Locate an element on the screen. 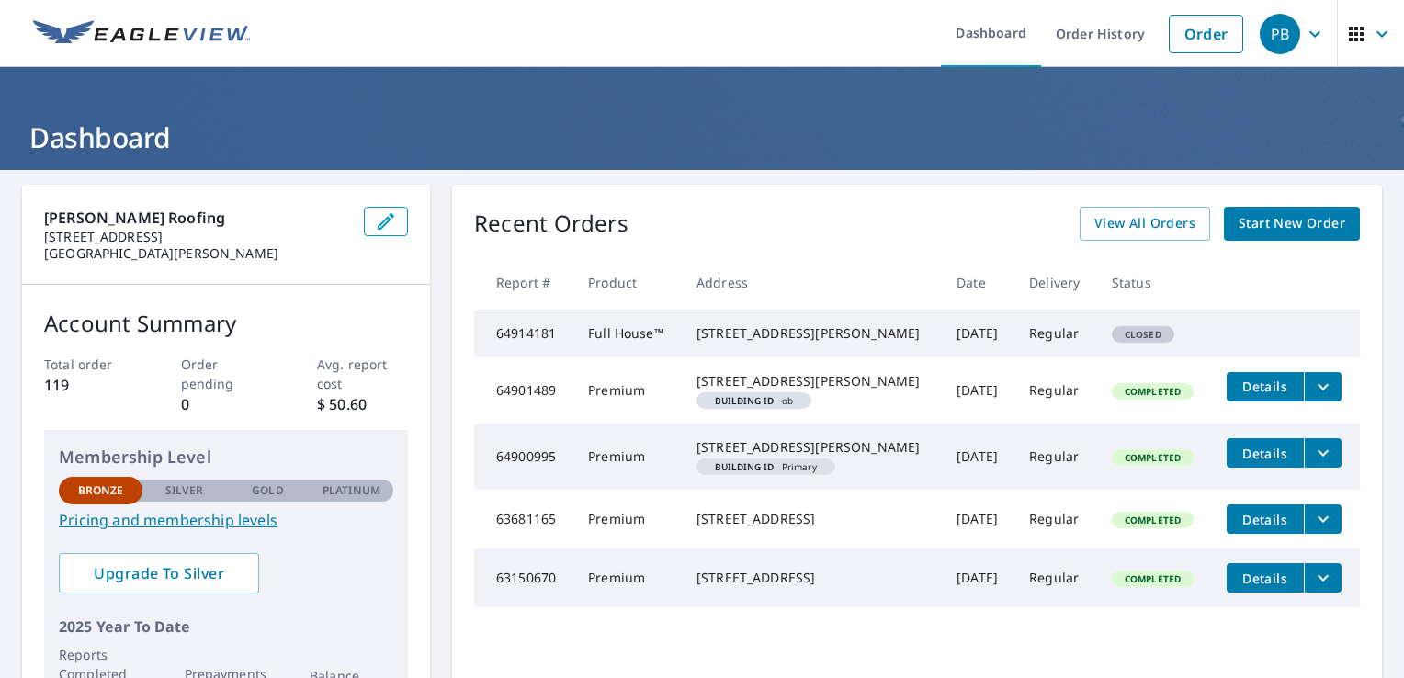 The height and width of the screenshot is (678, 1404). td: Full House™ is located at coordinates (627, 333).